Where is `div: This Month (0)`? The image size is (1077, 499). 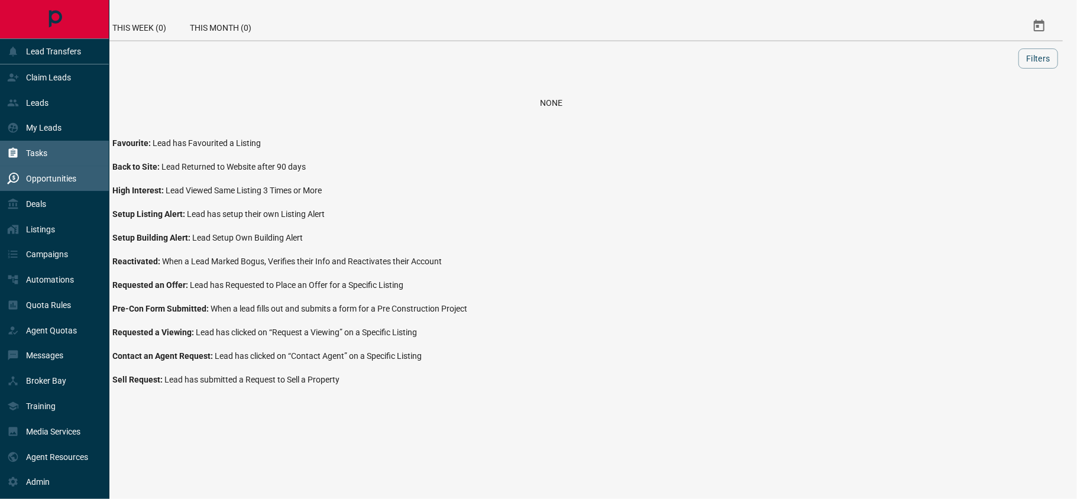
div: This Month (0) is located at coordinates (221, 26).